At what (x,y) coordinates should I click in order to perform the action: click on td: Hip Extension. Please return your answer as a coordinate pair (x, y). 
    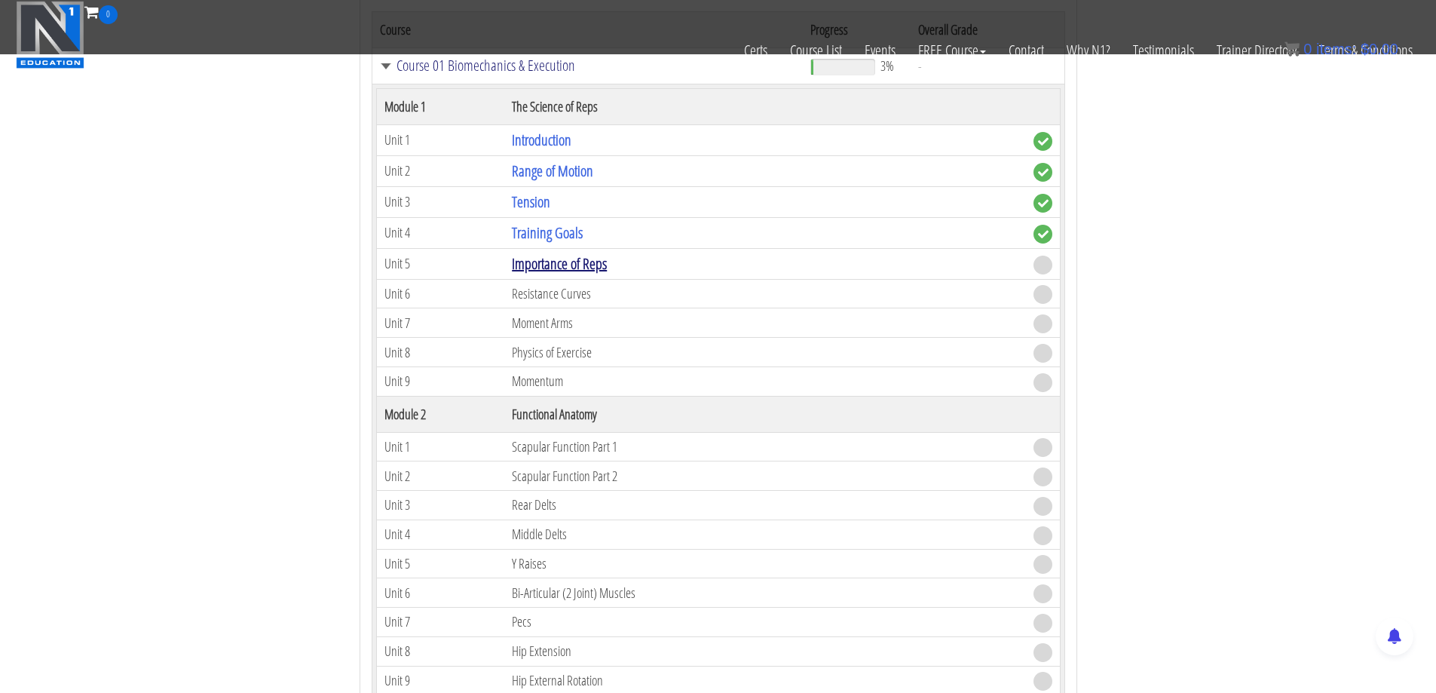
    Looking at the image, I should click on (765, 651).